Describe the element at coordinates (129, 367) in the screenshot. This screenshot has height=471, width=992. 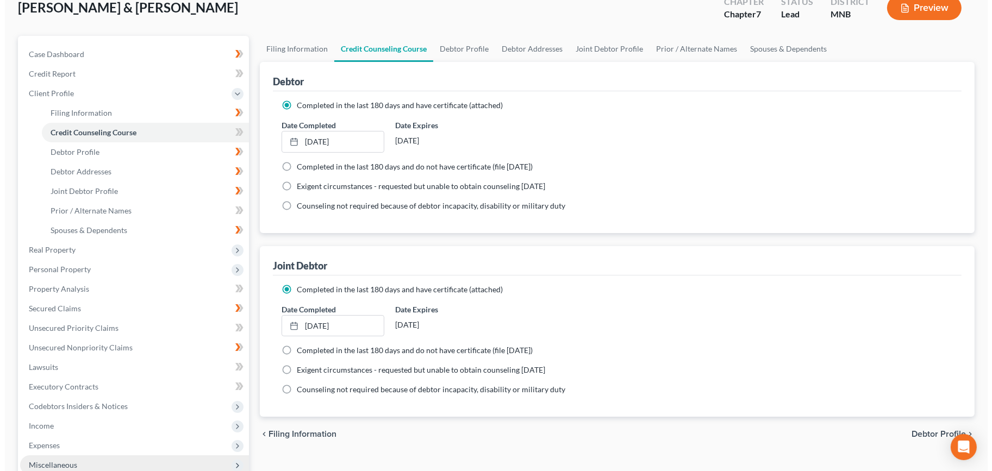
I see `a: Lawsuits` at that location.